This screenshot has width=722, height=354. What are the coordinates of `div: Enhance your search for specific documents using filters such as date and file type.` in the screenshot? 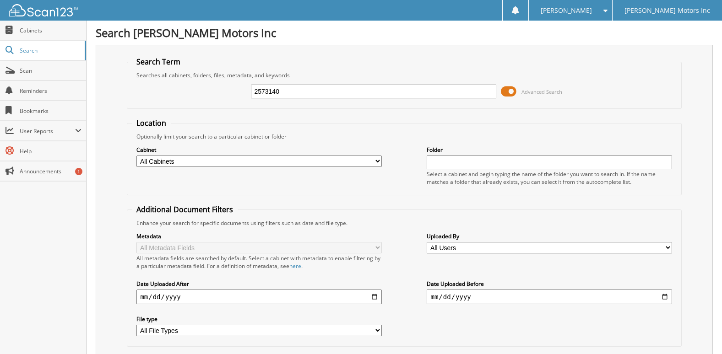 It's located at (404, 223).